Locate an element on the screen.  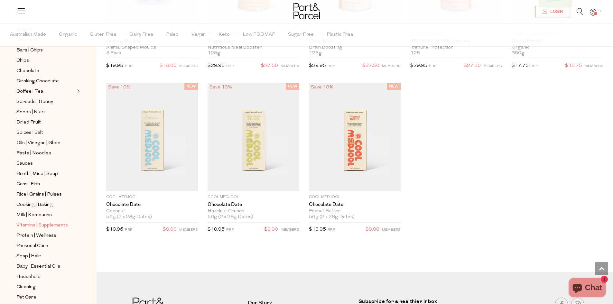
div: Immune Protection is located at coordinates (456, 48).